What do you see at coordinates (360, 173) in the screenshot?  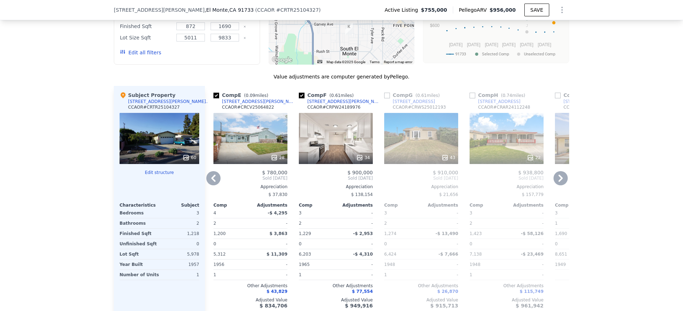 I see `span: $ 900,000` at bounding box center [360, 173].